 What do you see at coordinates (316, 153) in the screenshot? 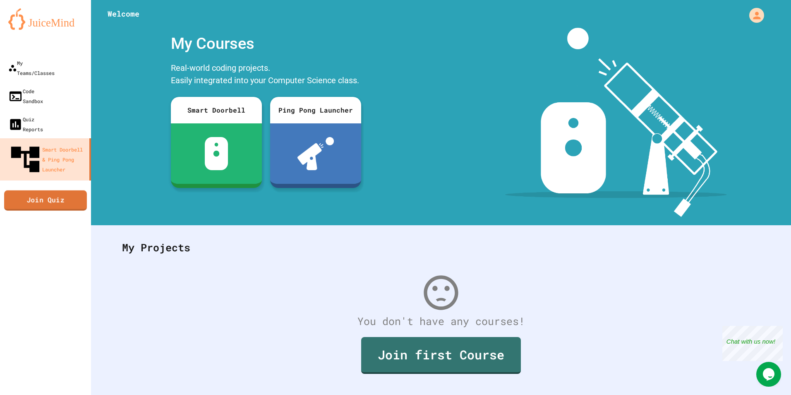
I see `img: ppl-with-ball.png` at bounding box center [316, 153].